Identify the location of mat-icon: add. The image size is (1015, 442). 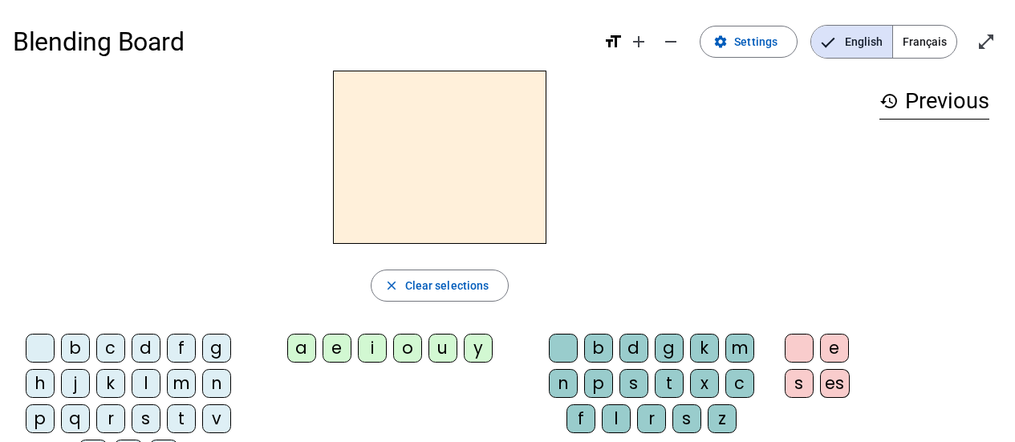
(639, 42).